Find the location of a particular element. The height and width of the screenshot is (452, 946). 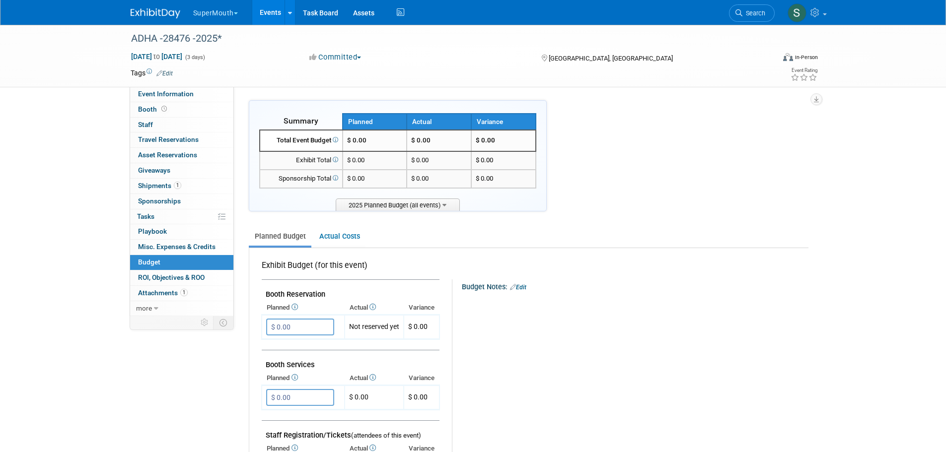

span: more is located at coordinates (144, 308).